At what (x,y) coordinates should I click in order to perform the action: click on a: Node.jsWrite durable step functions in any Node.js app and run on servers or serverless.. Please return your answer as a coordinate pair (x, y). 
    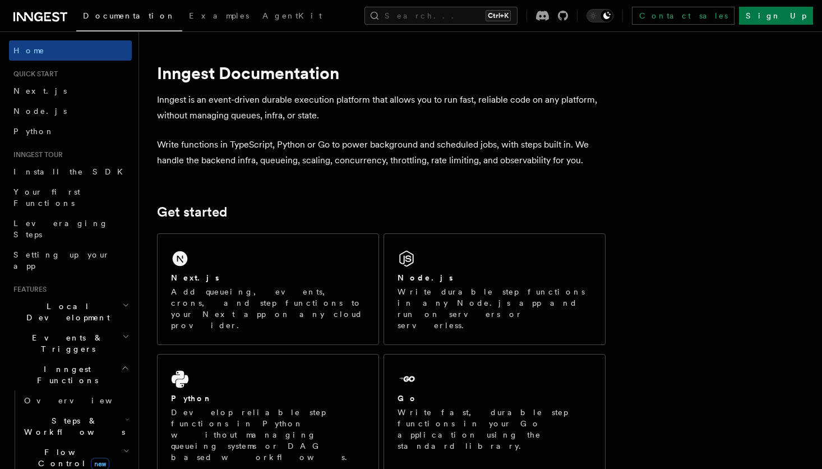
    Looking at the image, I should click on (494, 289).